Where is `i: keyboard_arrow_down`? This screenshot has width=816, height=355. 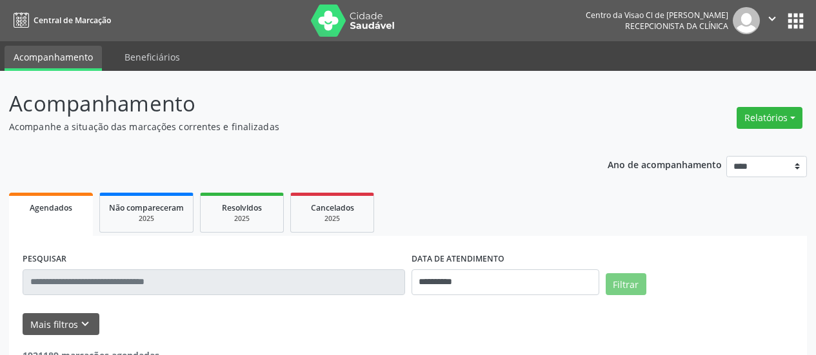
i: keyboard_arrow_down is located at coordinates (85, 324).